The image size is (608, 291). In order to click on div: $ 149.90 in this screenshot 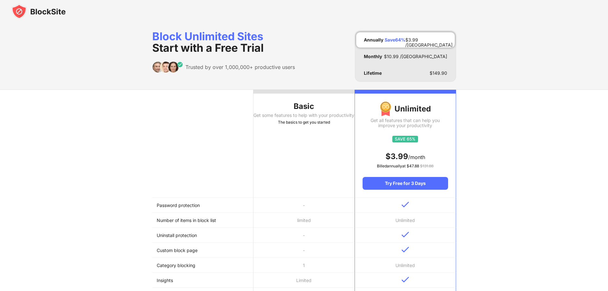, I will do `click(438, 73)`.